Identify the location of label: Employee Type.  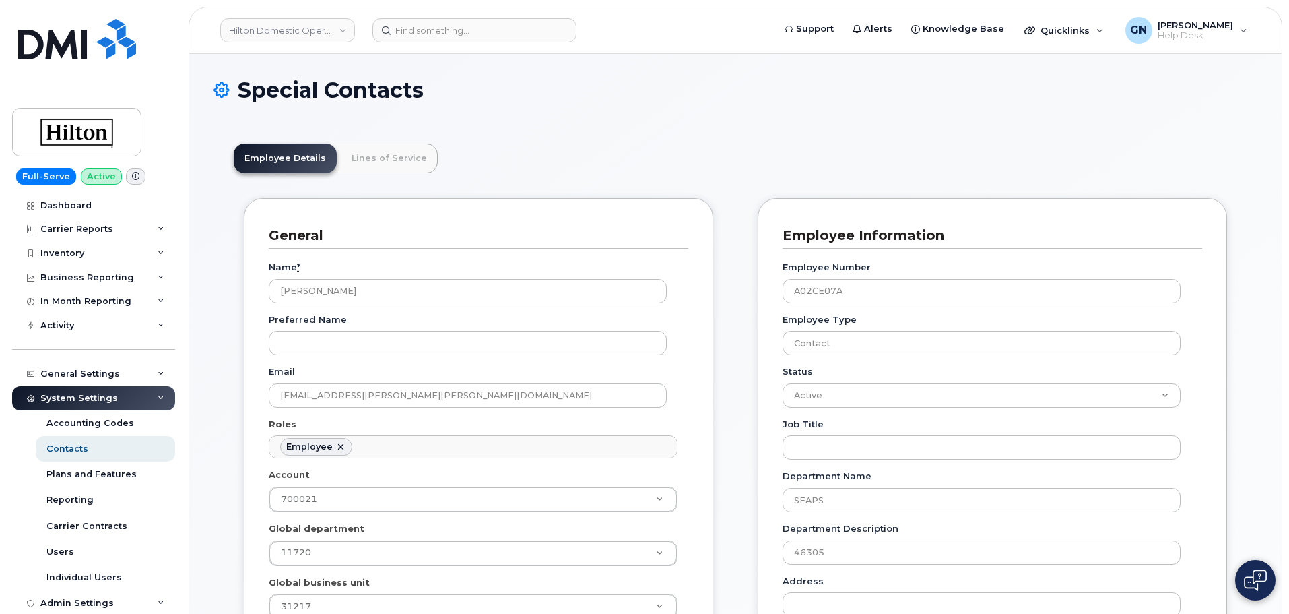
(820, 319).